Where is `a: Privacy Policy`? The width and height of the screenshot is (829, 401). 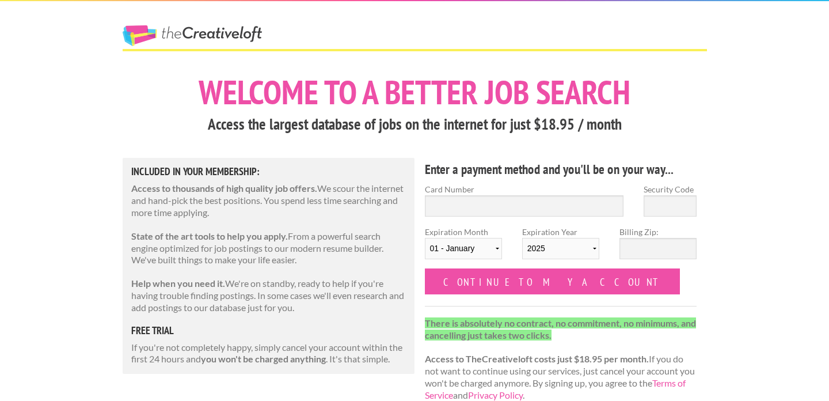
a: Privacy Policy is located at coordinates (495, 394).